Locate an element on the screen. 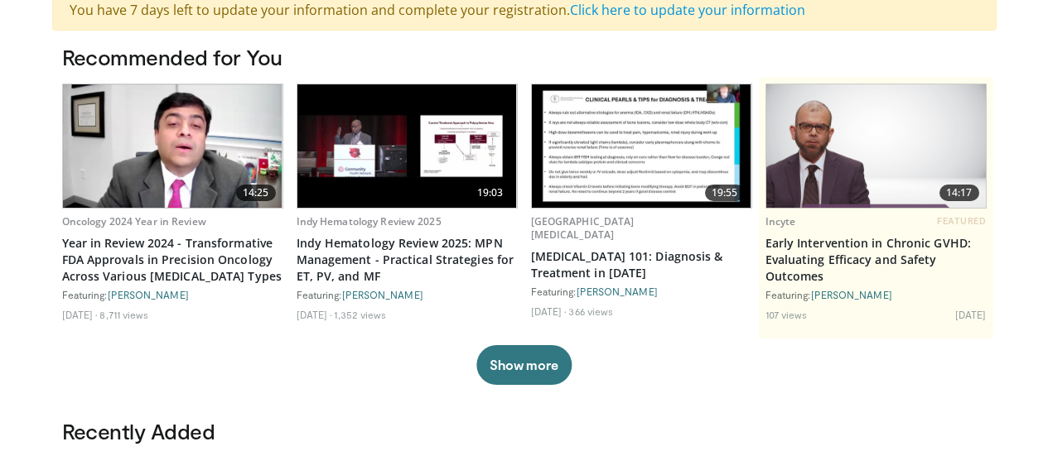  span: 19:55 is located at coordinates (725, 193).